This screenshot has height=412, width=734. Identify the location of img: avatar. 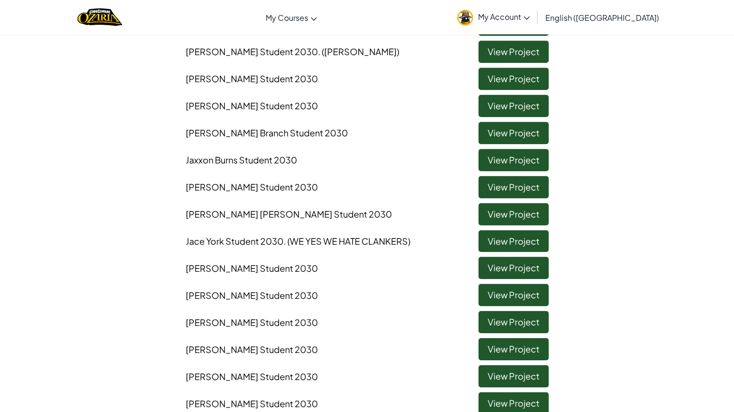
(465, 17).